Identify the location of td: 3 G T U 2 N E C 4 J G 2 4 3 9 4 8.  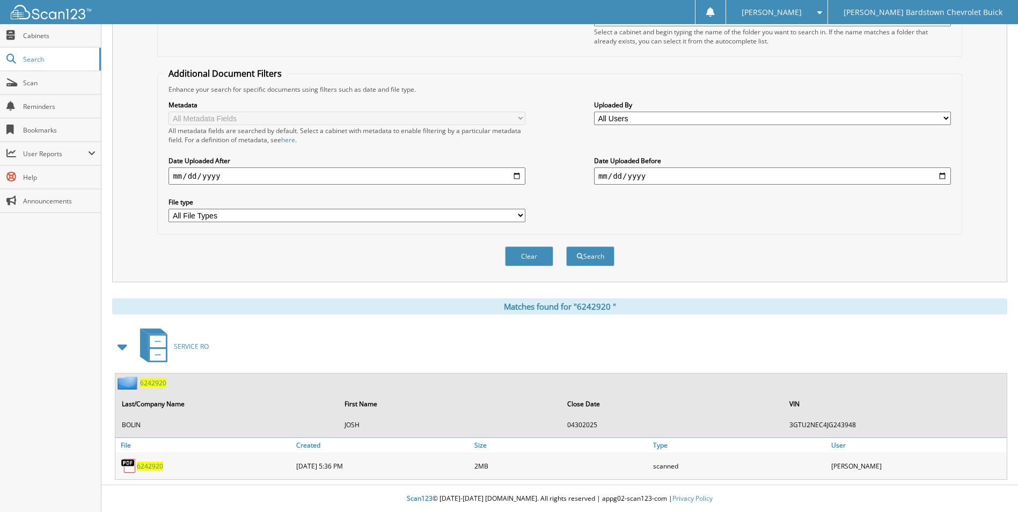
(895, 425).